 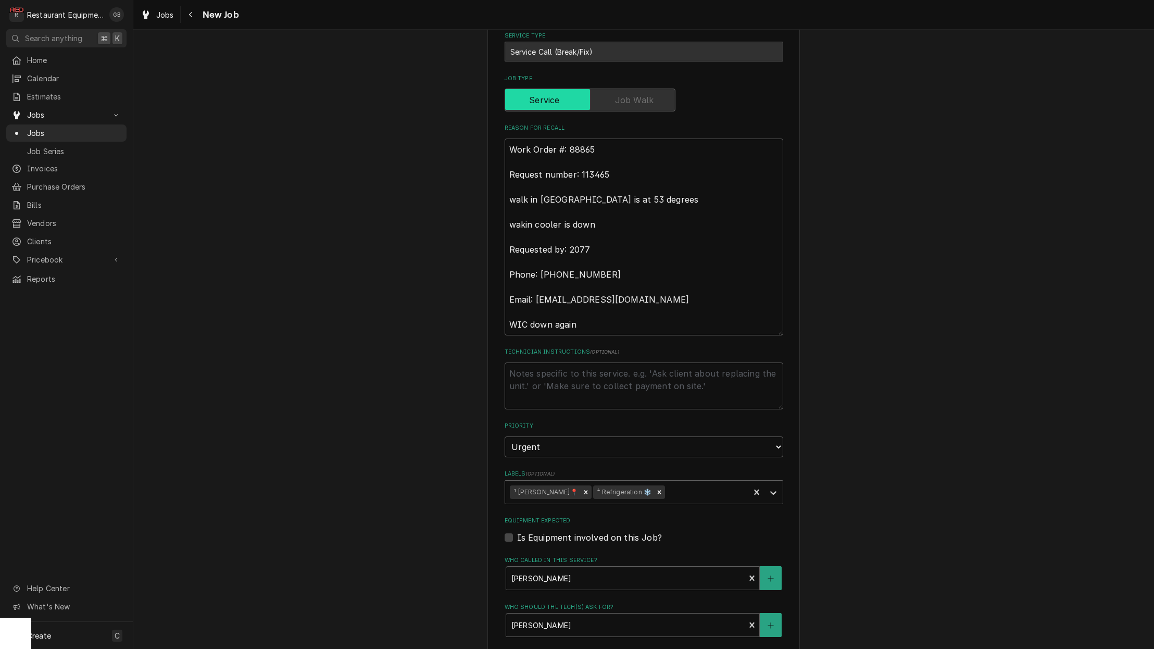 I want to click on div: Restaurant Equipment Diagnostics, so click(x=65, y=15).